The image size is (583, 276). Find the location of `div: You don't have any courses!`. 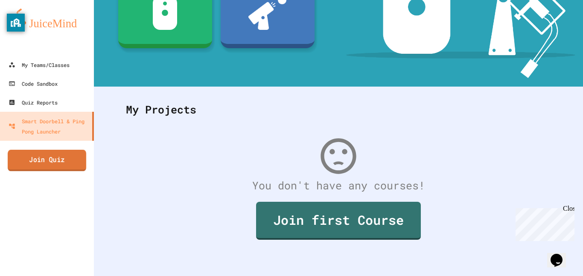

div: You don't have any courses! is located at coordinates (338, 186).